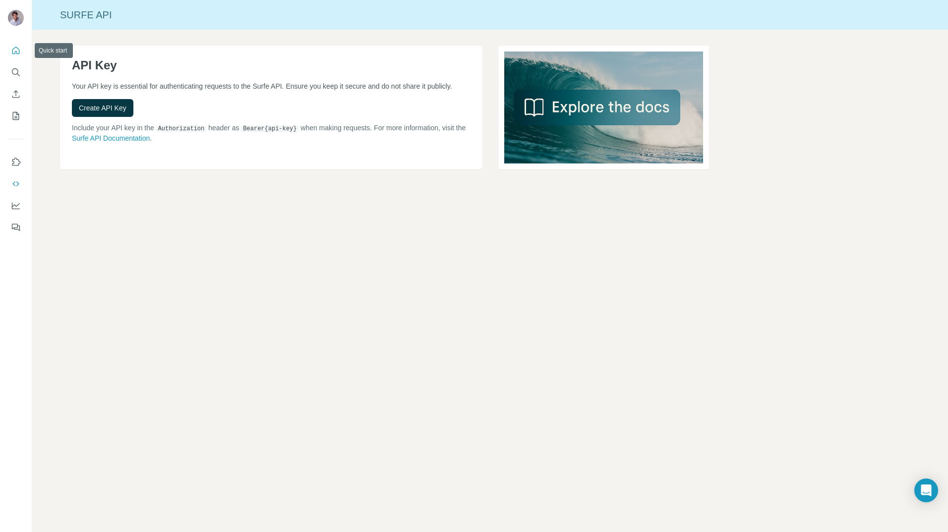 The image size is (948, 532). What do you see at coordinates (16, 228) in the screenshot?
I see `button: Feedback` at bounding box center [16, 228].